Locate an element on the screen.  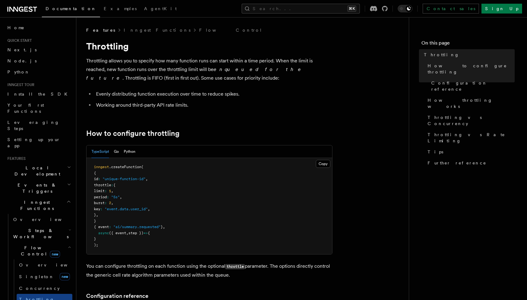
button: Search...⌘K is located at coordinates (301, 9).